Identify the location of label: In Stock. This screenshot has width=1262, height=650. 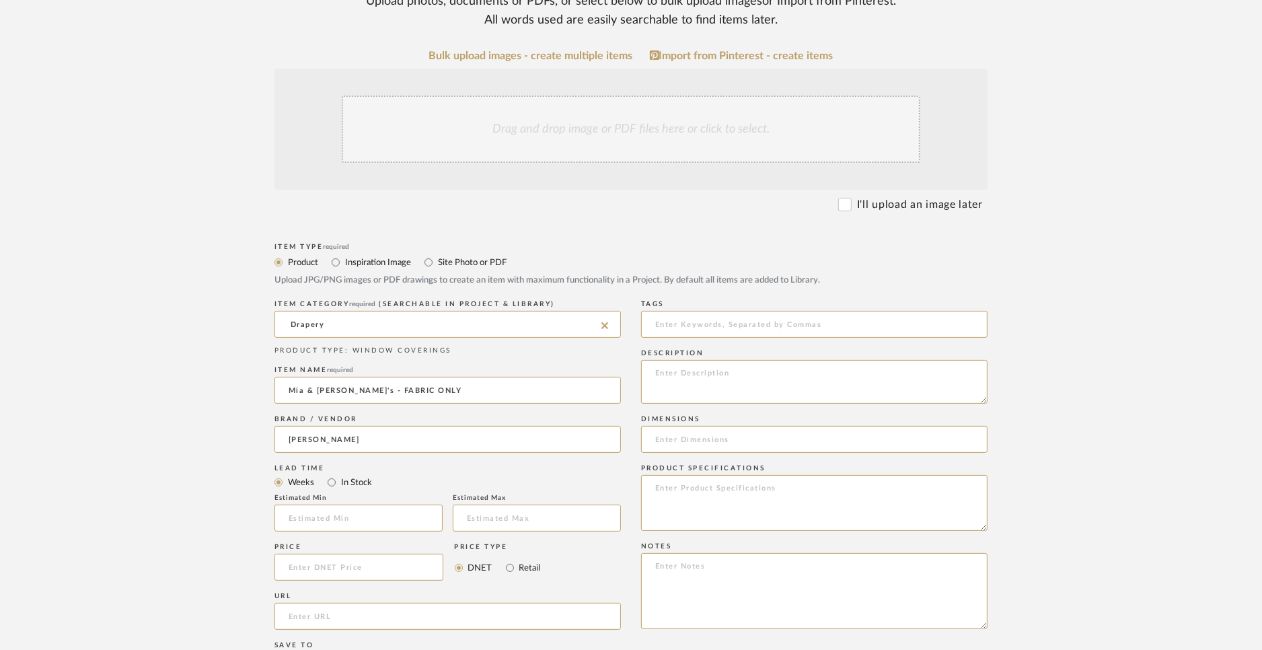
(356, 482).